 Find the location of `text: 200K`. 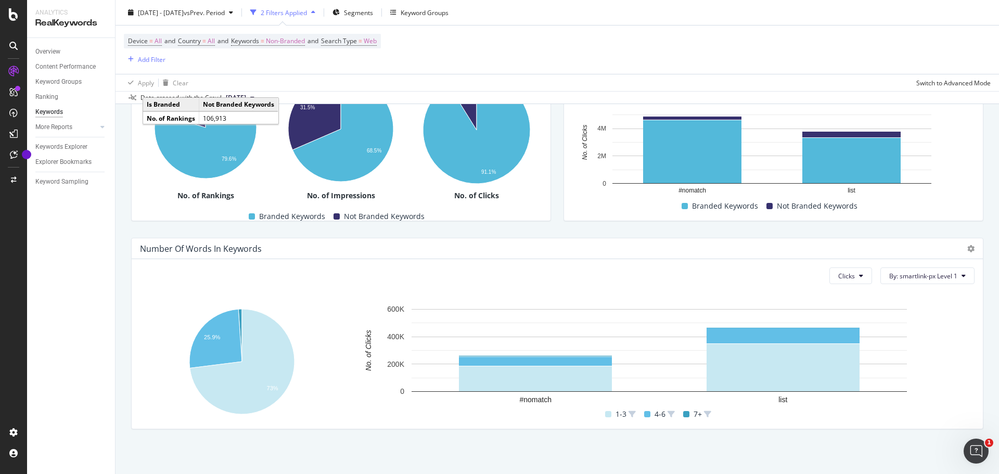

text: 200K is located at coordinates (395, 364).